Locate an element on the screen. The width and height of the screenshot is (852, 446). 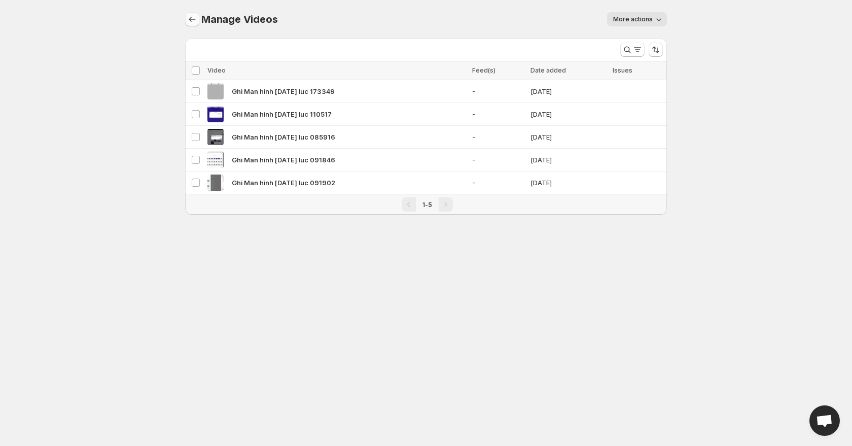
button: More actions is located at coordinates (637, 19).